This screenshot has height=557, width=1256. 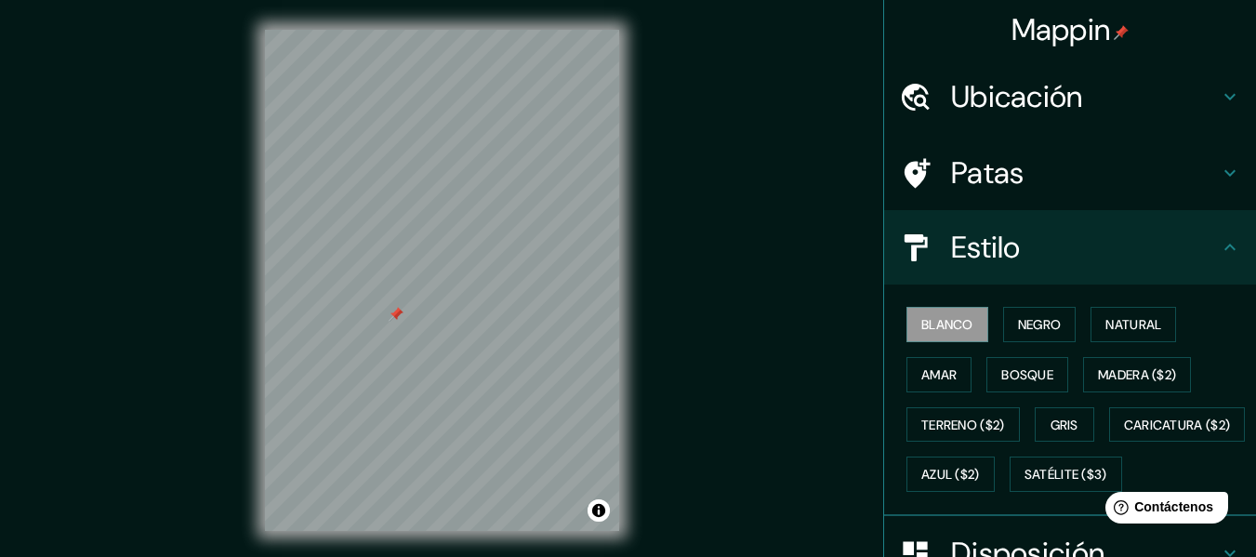 I want to click on font: Patas, so click(x=987, y=173).